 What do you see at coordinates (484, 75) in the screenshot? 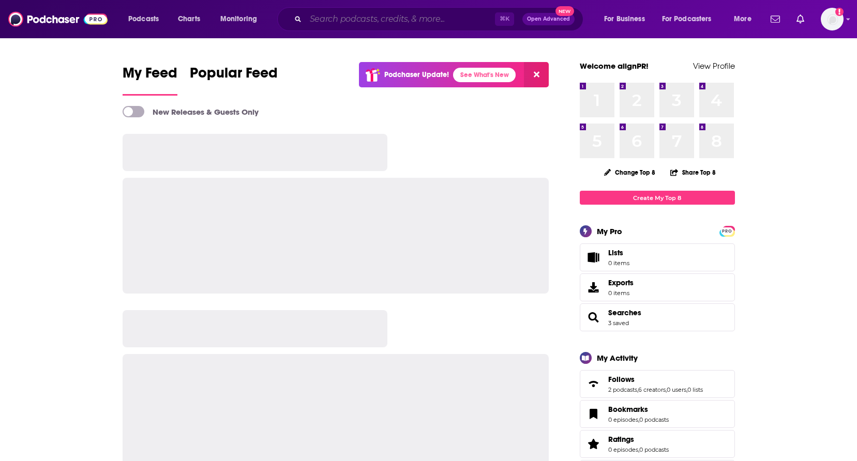
I see `a: See What's New` at bounding box center [484, 75].